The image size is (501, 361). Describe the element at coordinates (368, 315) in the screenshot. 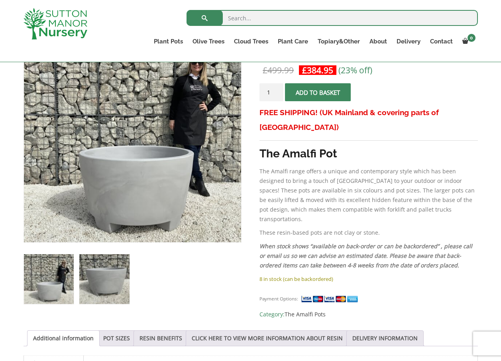

I see `span: Category:` at that location.